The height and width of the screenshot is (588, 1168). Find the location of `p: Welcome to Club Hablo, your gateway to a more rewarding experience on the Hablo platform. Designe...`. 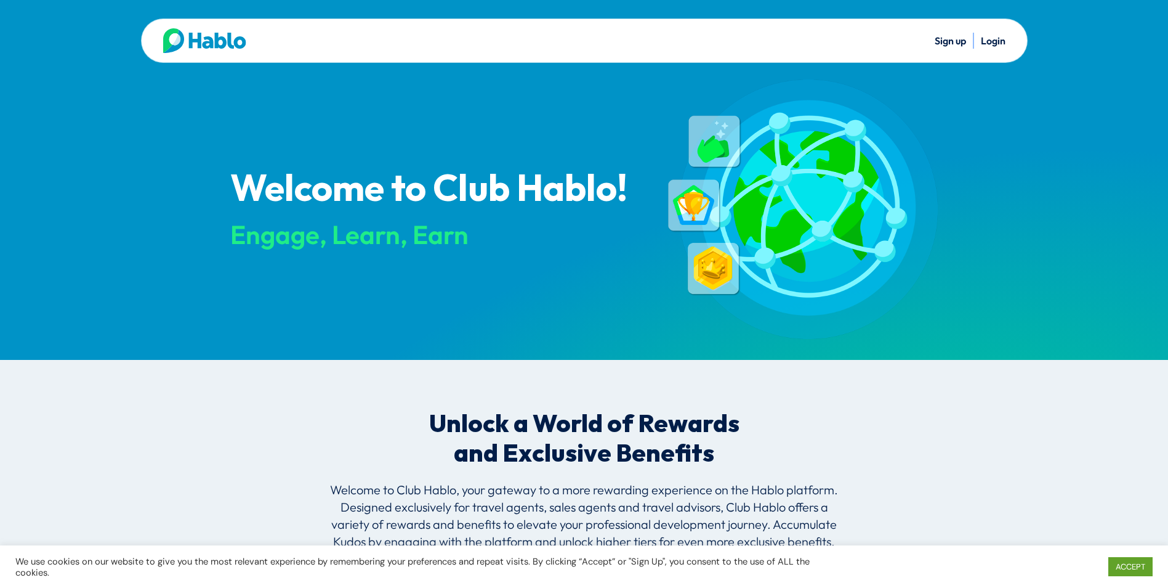

p: Welcome to Club Hablo, your gateway to a more rewarding experience on the Hablo platform. Designe... is located at coordinates (585, 522).